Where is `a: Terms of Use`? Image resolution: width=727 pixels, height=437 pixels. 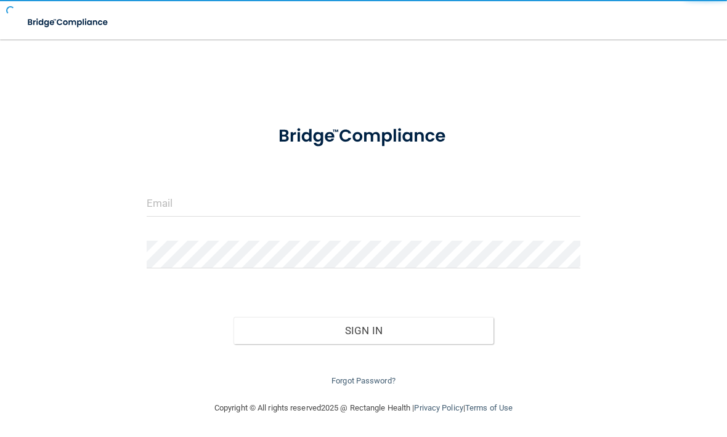
a: Terms of Use is located at coordinates (488, 408).